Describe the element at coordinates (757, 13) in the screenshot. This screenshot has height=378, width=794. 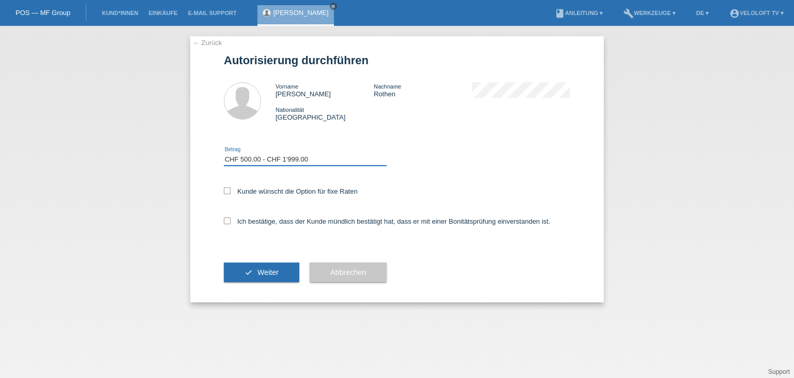
I see `a: account_circleVeloLoft TV ▾` at that location.